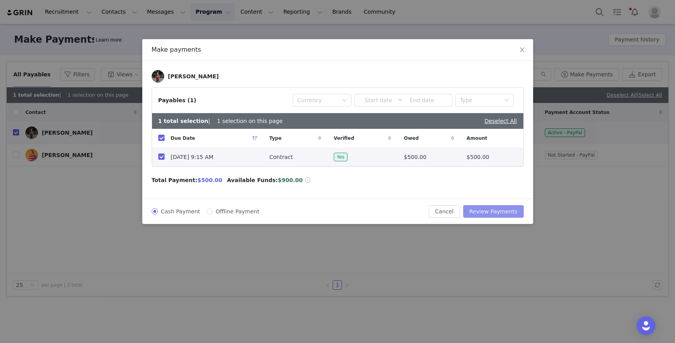 The height and width of the screenshot is (343, 675). Describe the element at coordinates (221, 121) in the screenshot. I see `div: | 1 selection on this page` at that location.